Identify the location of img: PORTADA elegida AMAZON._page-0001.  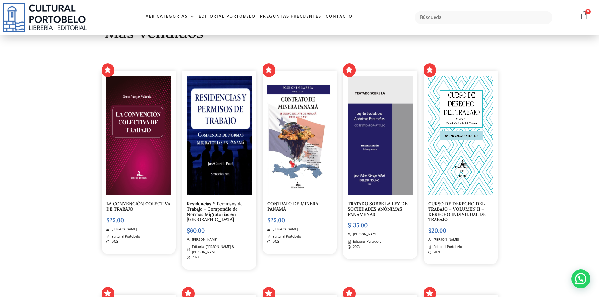
(380, 135).